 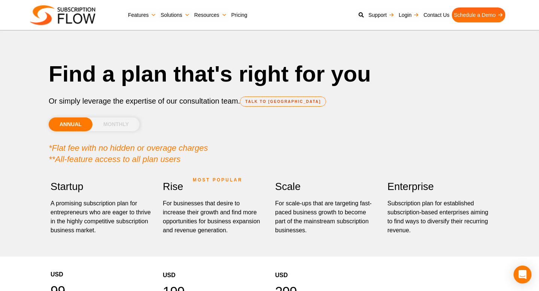 I want to click on h2: Enterprise, so click(x=438, y=187).